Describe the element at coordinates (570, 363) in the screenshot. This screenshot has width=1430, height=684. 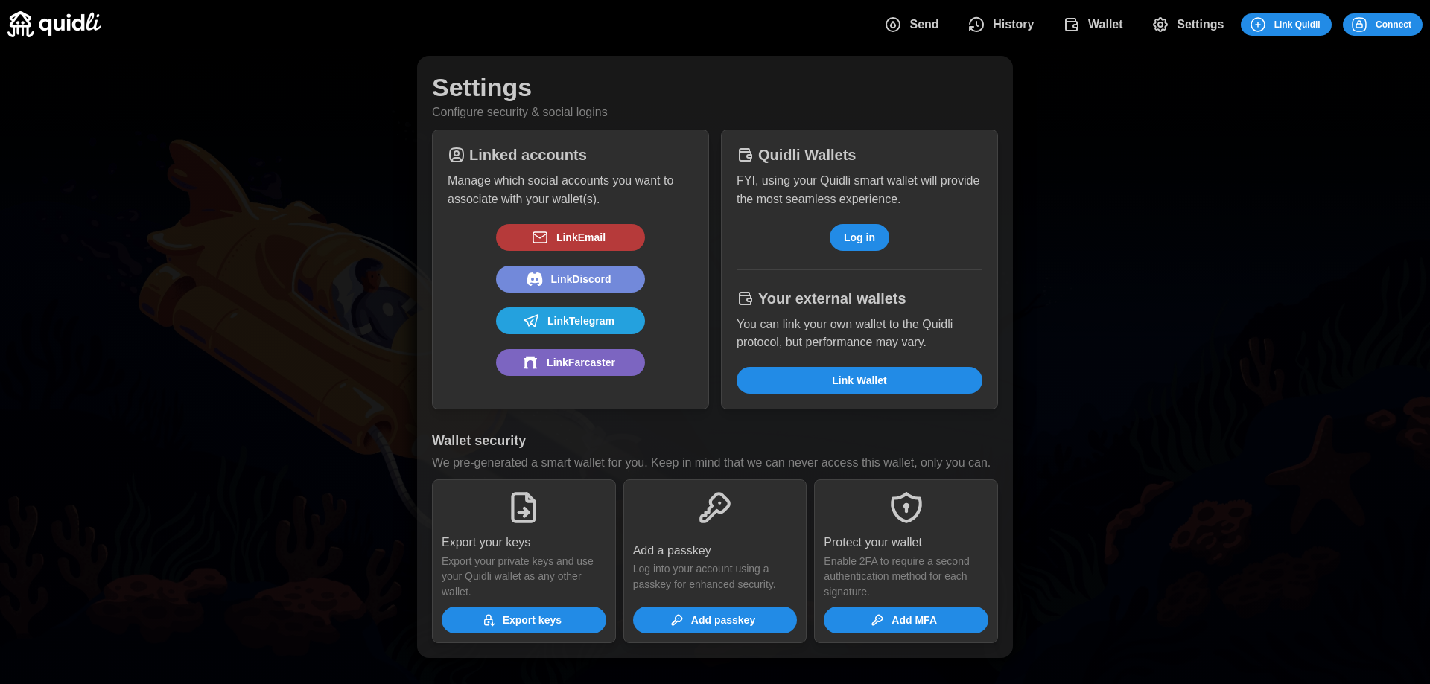
I see `button: LinkFarcaster` at that location.